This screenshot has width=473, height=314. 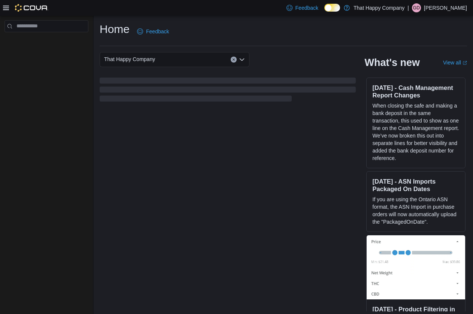 What do you see at coordinates (130, 59) in the screenshot?
I see `span: That Happy Company` at bounding box center [130, 59].